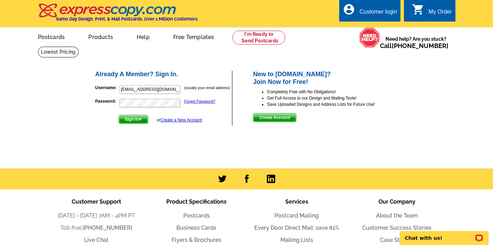 Image resolution: width=493 pixels, height=245 pixels. What do you see at coordinates (44, 15) in the screenshot?
I see `p: Chat with us!` at bounding box center [44, 15].